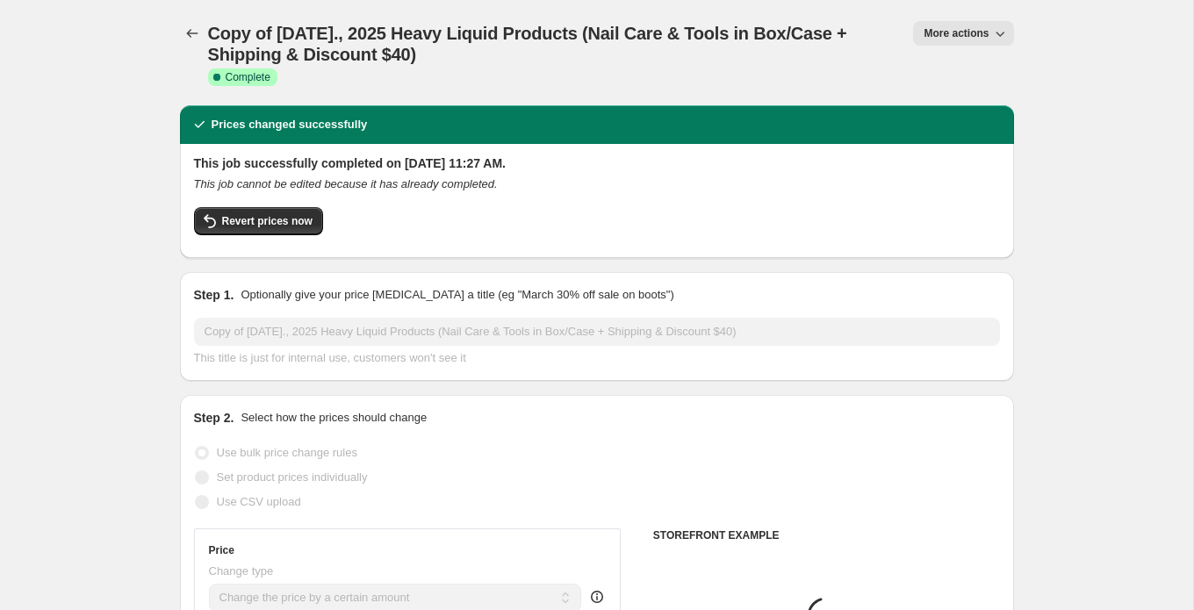 This screenshot has width=1194, height=610. What do you see at coordinates (287, 452) in the screenshot?
I see `span: Use bulk price change rules` at bounding box center [287, 452].